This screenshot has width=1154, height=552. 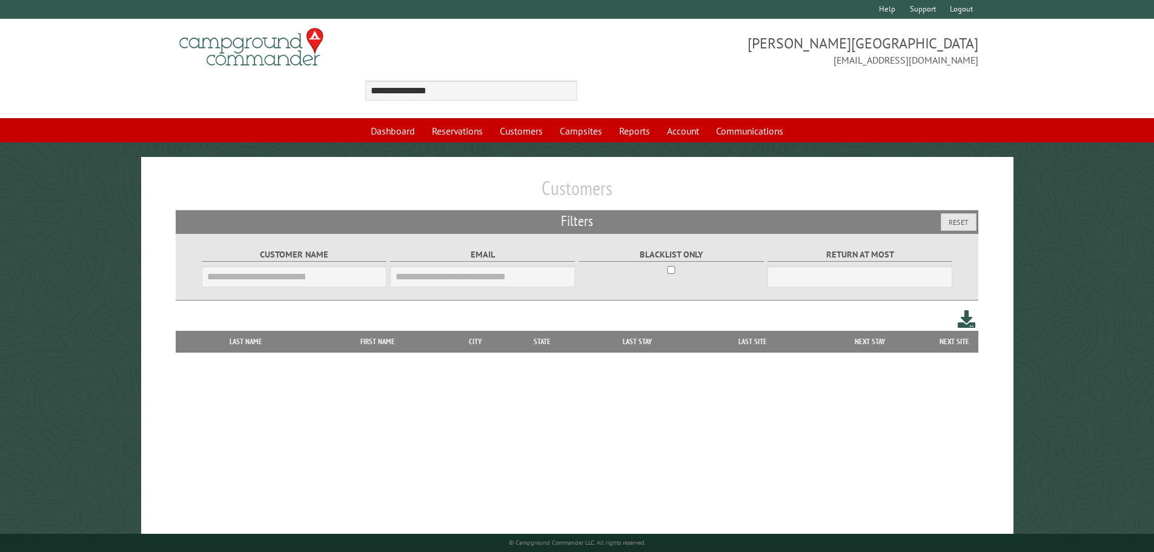 I want to click on img: Campground Commander, so click(x=251, y=47).